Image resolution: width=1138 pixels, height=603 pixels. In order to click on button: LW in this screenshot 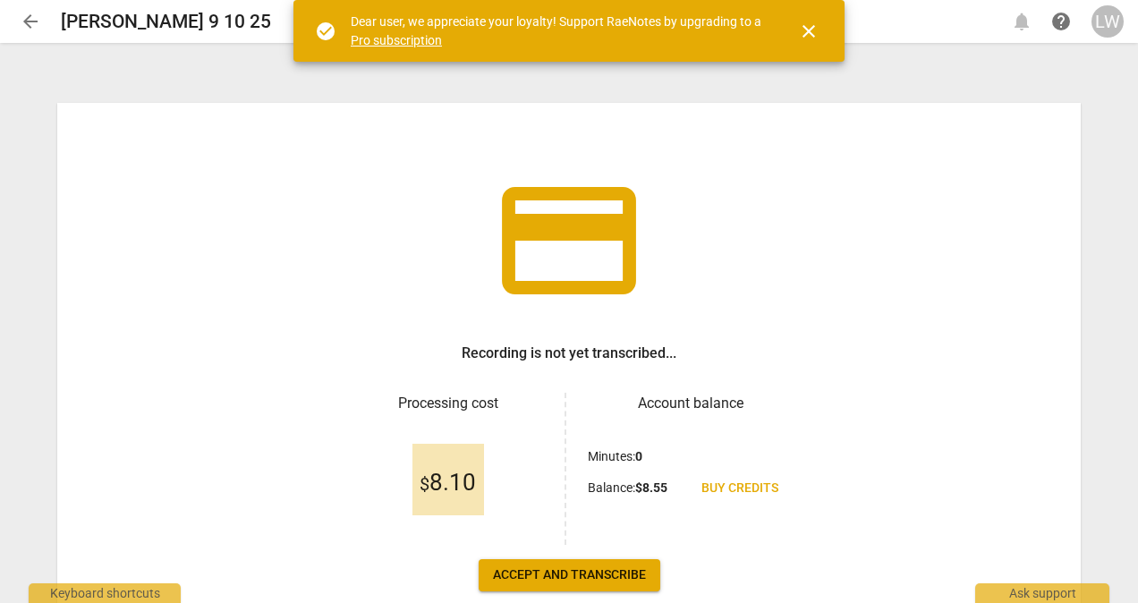, I will do `click(1107, 21)`.